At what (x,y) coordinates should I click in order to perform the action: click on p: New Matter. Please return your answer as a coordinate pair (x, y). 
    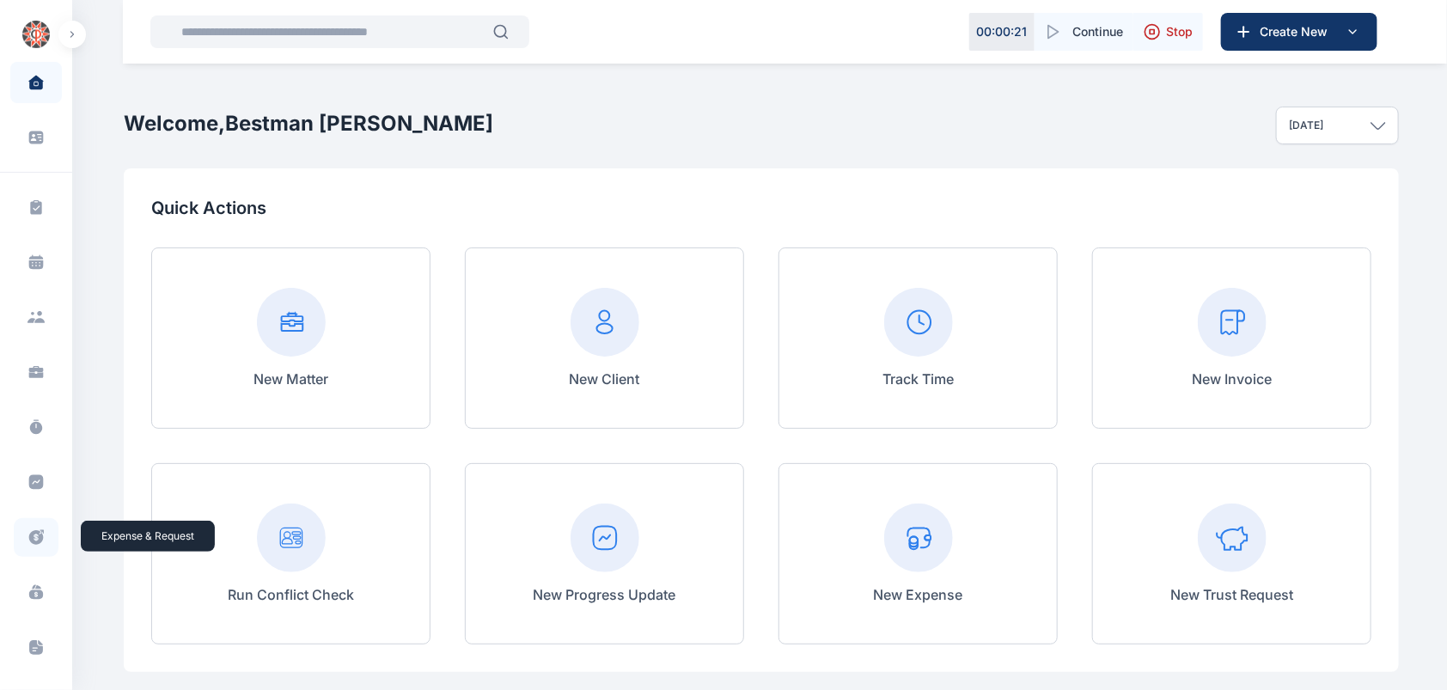
    Looking at the image, I should click on (290, 379).